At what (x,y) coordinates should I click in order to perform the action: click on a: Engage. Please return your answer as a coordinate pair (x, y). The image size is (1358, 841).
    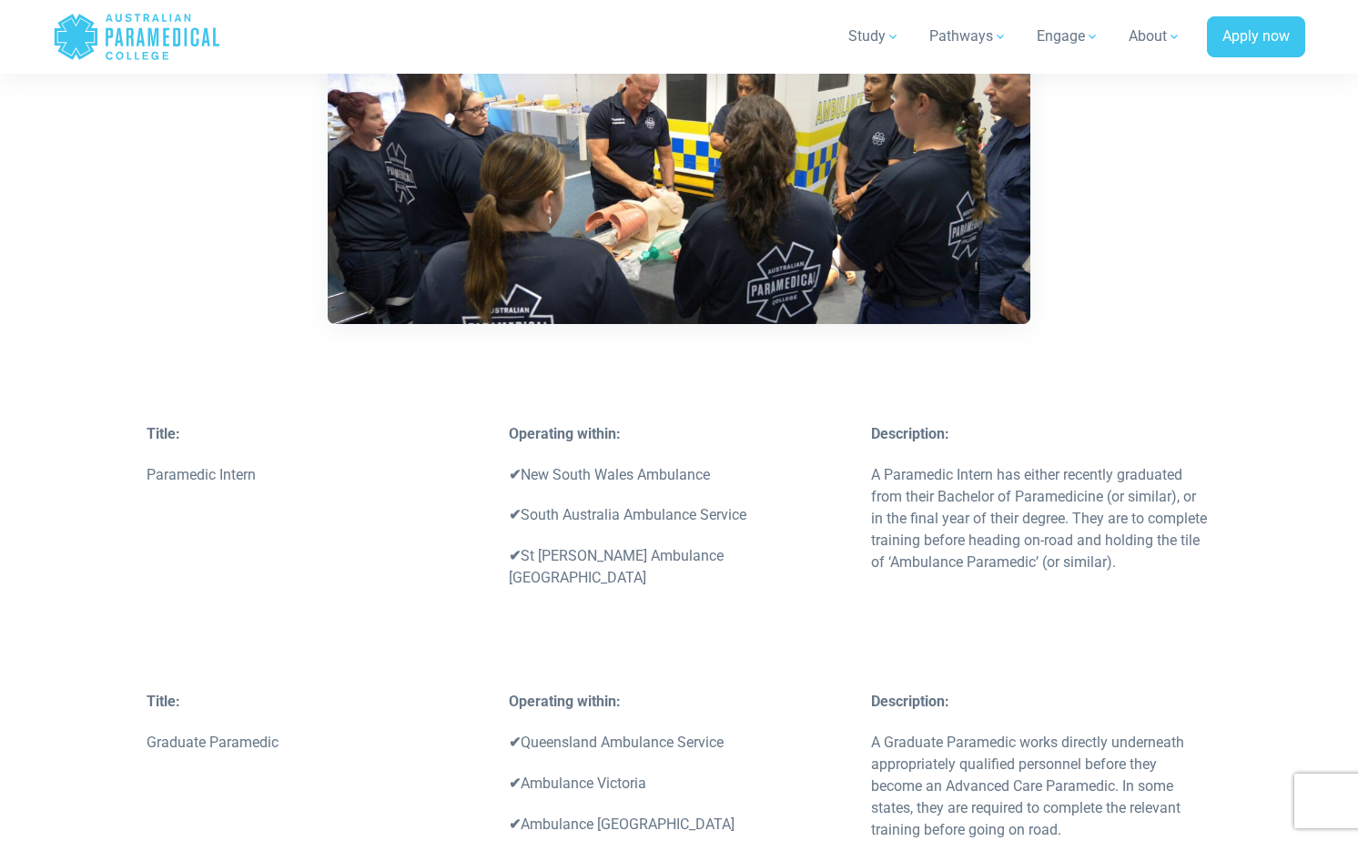
    Looking at the image, I should click on (1068, 36).